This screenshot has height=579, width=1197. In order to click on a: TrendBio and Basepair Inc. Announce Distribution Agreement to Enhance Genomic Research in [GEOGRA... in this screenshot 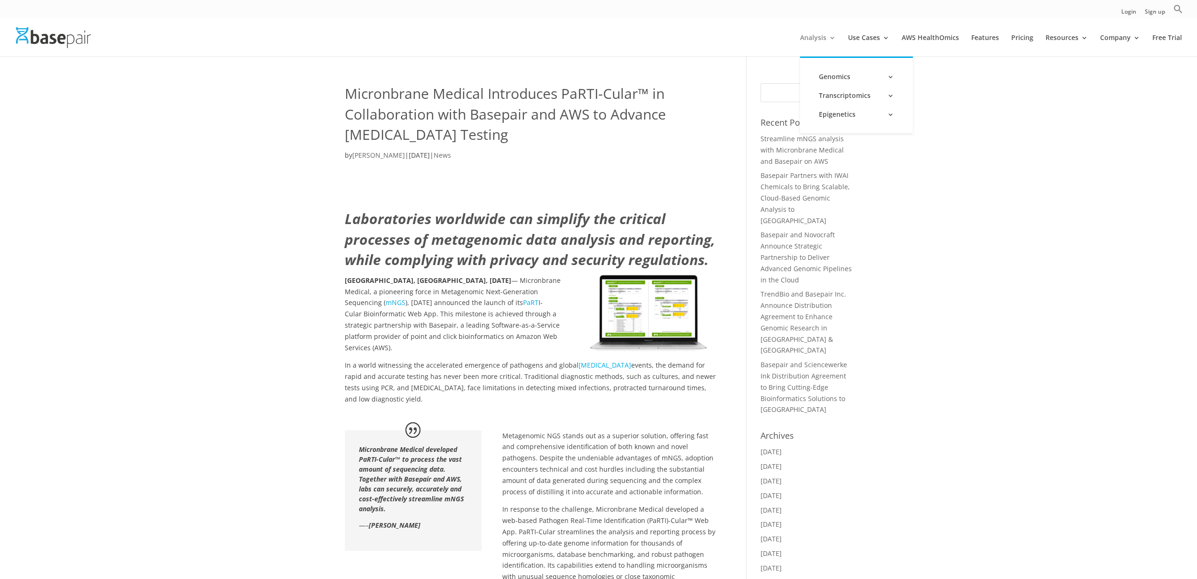, I will do `click(804, 322)`.